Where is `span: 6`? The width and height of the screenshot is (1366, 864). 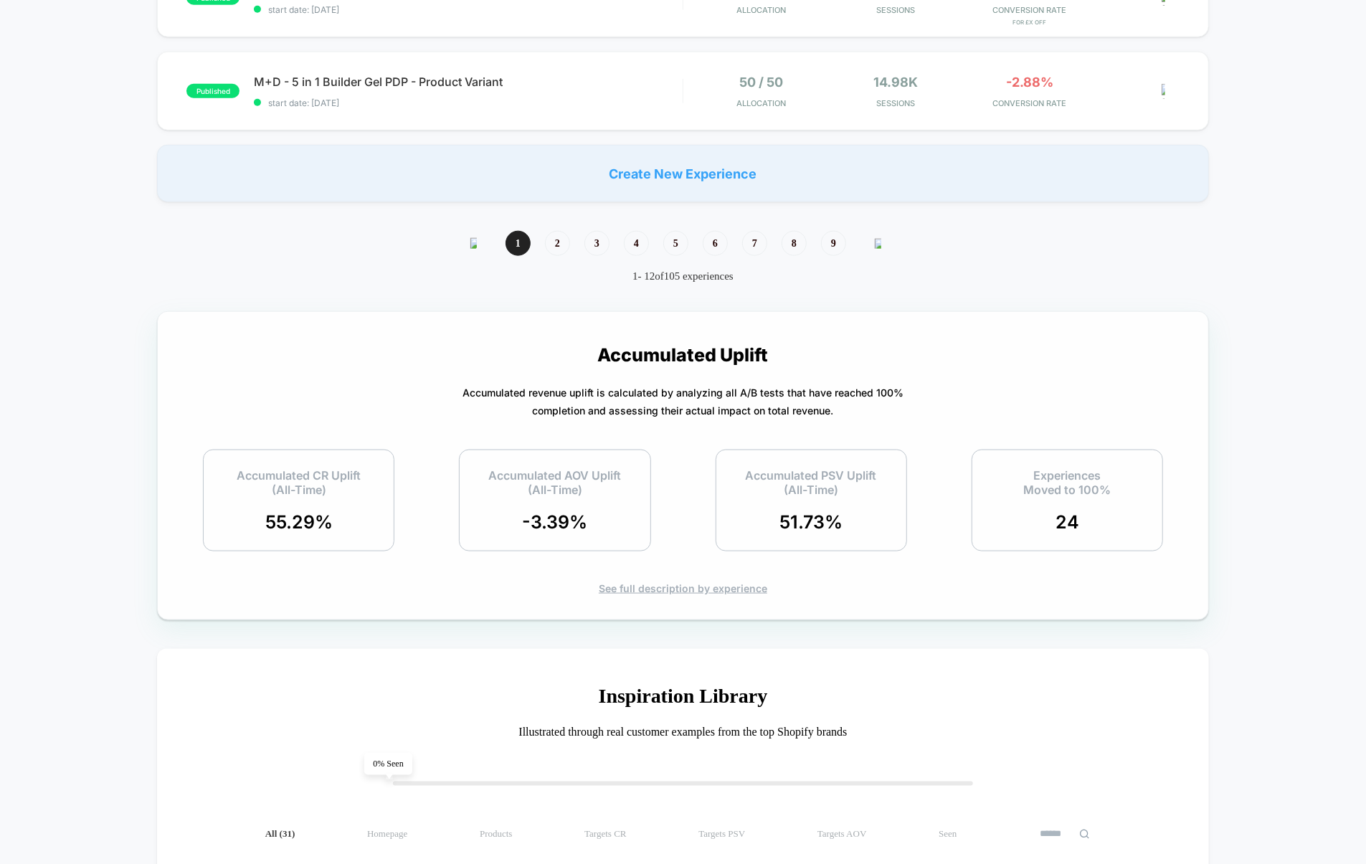
span: 6 is located at coordinates (715, 243).